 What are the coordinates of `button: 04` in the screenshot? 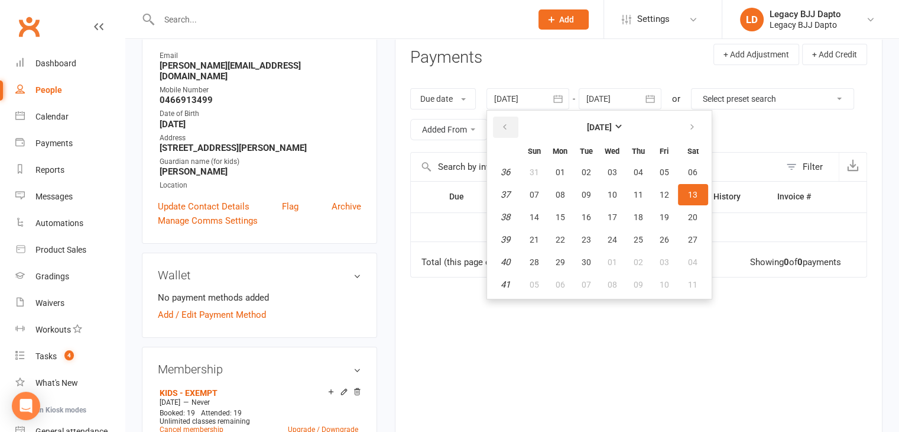 It's located at (639, 172).